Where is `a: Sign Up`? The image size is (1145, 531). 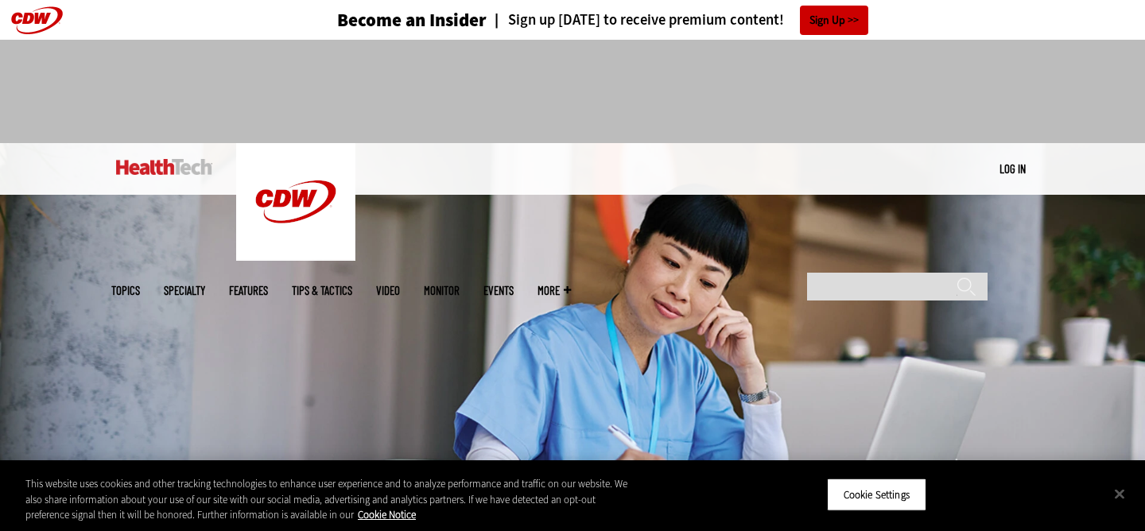
a: Sign Up is located at coordinates (834, 20).